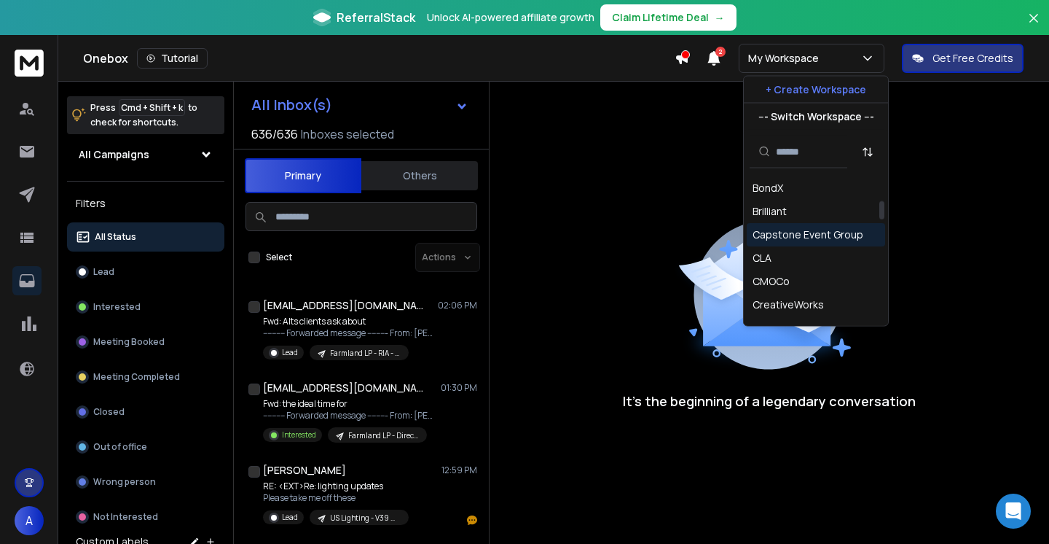 The width and height of the screenshot is (1049, 544). What do you see at coordinates (788, 305) in the screenshot?
I see `div: CreativeWorks` at bounding box center [788, 305].